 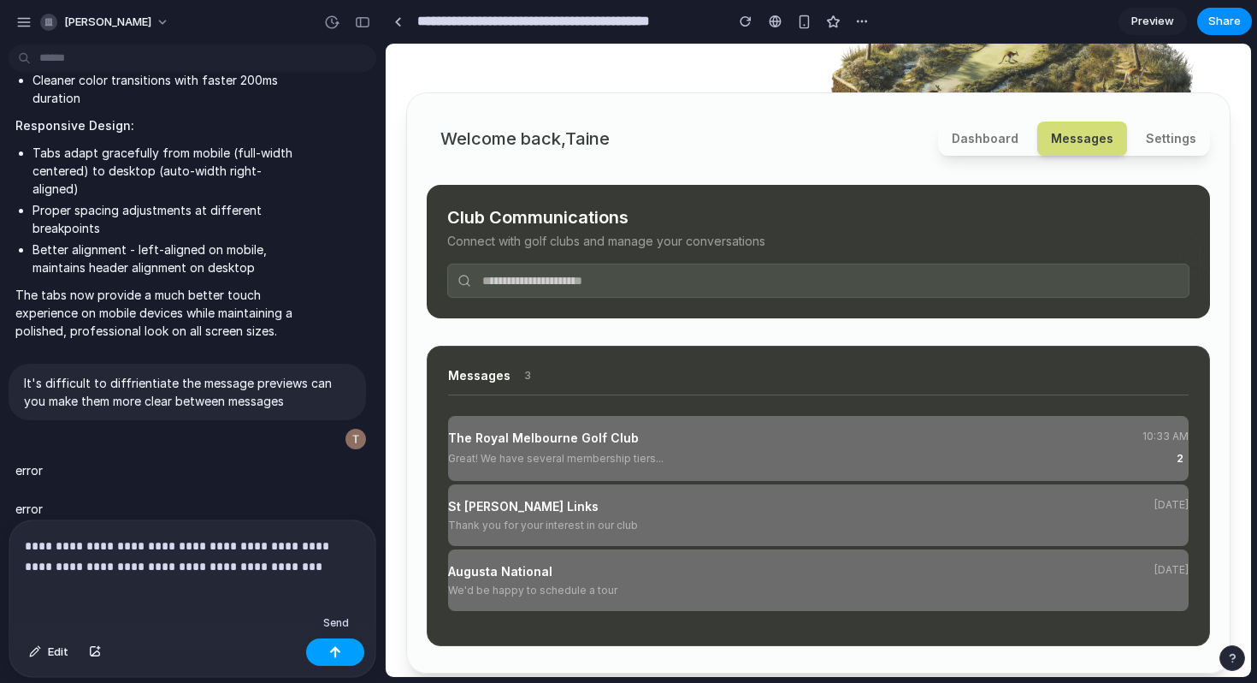 What do you see at coordinates (795, 415) in the screenshot?
I see `span: 2` at bounding box center [795, 415].